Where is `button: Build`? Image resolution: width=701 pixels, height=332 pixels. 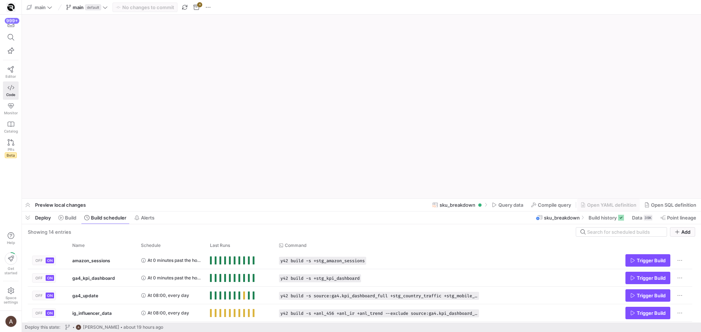
button: Build is located at coordinates (67, 218).